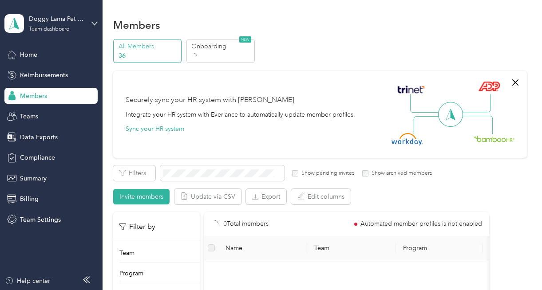 The image size is (542, 290). Describe the element at coordinates (411, 90) in the screenshot. I see `img: Trinet` at that location.